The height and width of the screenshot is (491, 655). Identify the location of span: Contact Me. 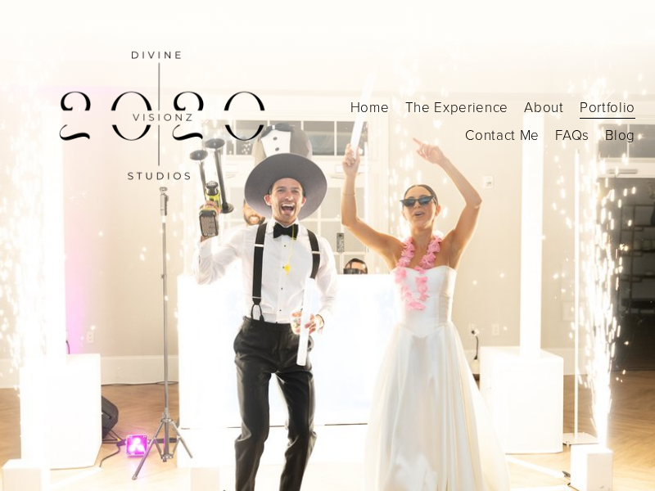
(502, 135).